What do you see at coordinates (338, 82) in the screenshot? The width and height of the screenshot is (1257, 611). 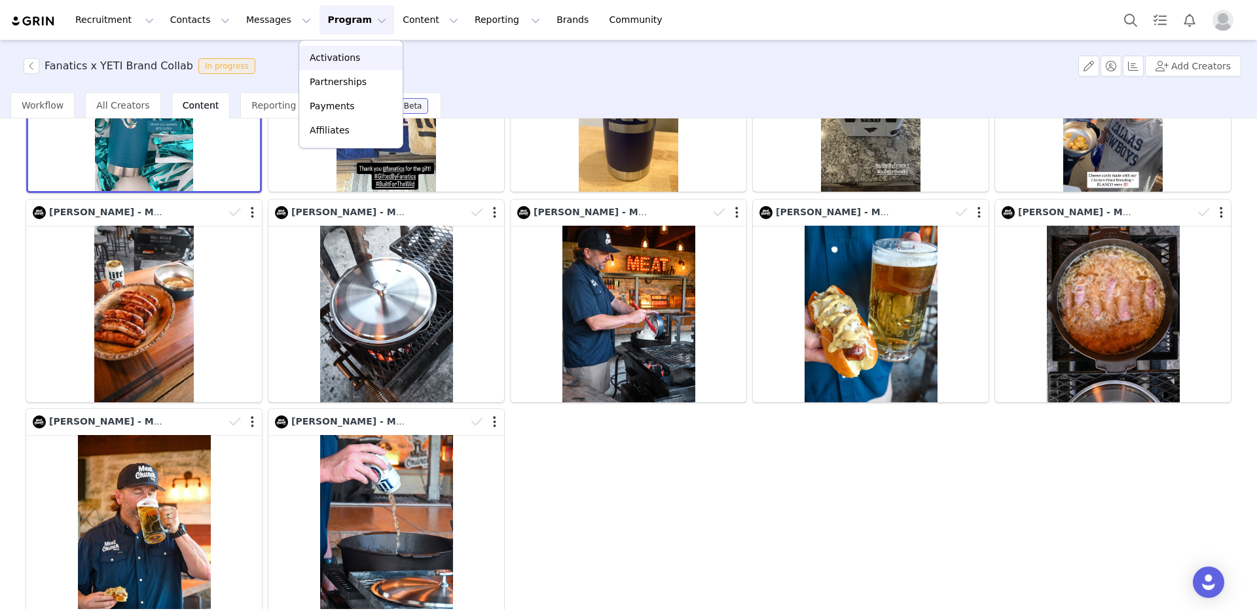 I see `p: Partnerships` at bounding box center [338, 82].